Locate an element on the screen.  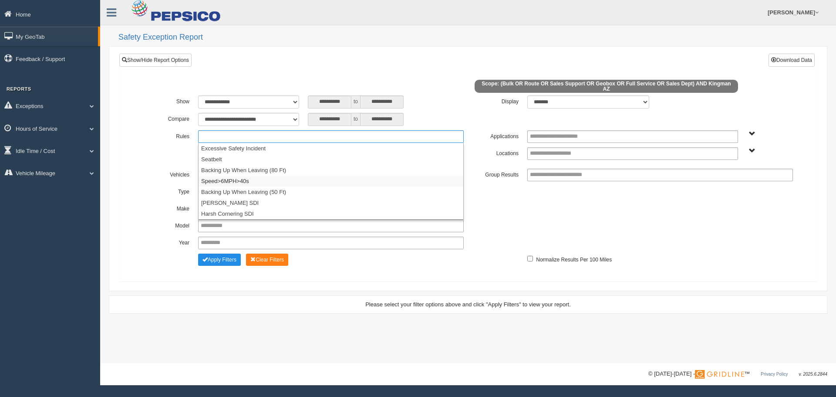
a: Privacy Policy is located at coordinates (774, 373).